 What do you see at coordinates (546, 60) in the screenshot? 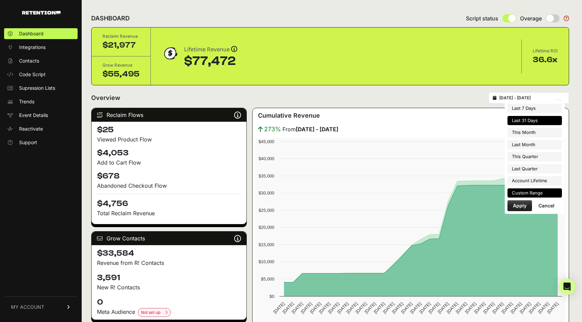
I see `div: 36.6x` at bounding box center [546, 60].